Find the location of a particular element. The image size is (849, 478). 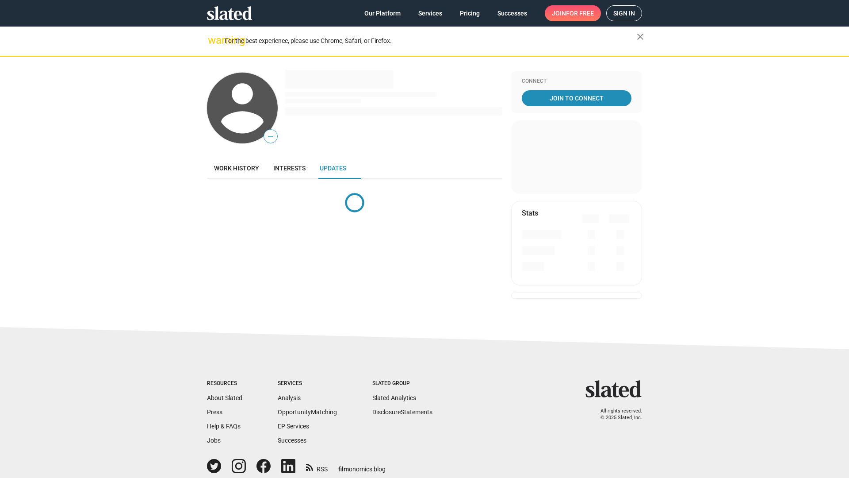

a: Slated Analytics is located at coordinates (394, 398).